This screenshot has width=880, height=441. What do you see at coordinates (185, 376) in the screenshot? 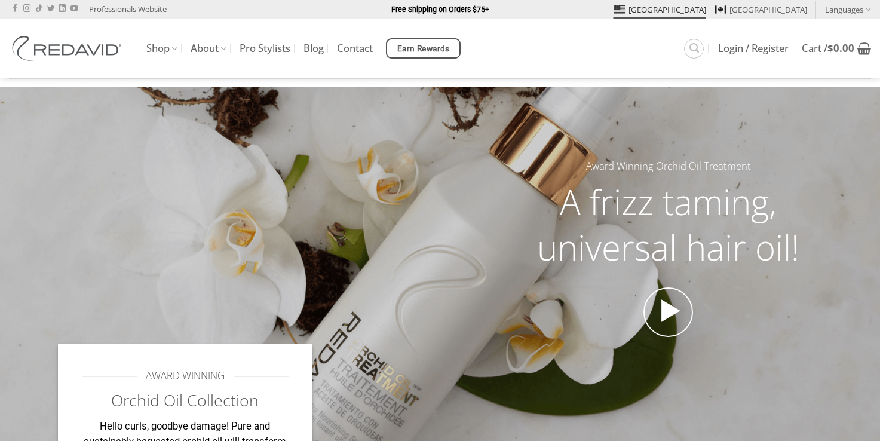
I see `span: AWARD WINNING` at bounding box center [185, 376].